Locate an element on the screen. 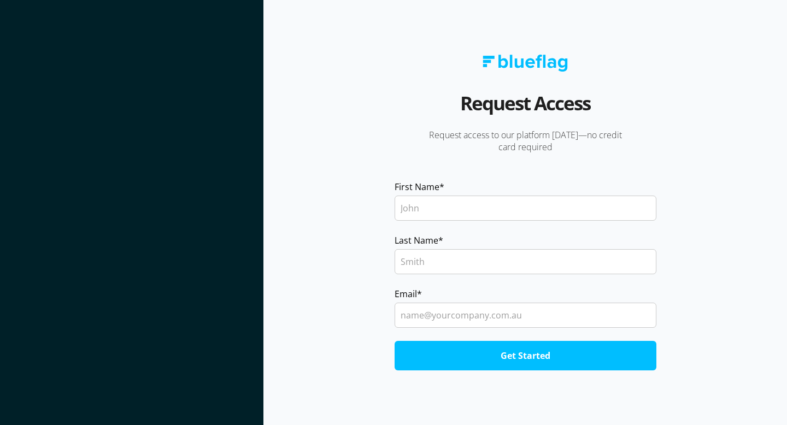 The image size is (787, 425). span: Email is located at coordinates (405, 294).